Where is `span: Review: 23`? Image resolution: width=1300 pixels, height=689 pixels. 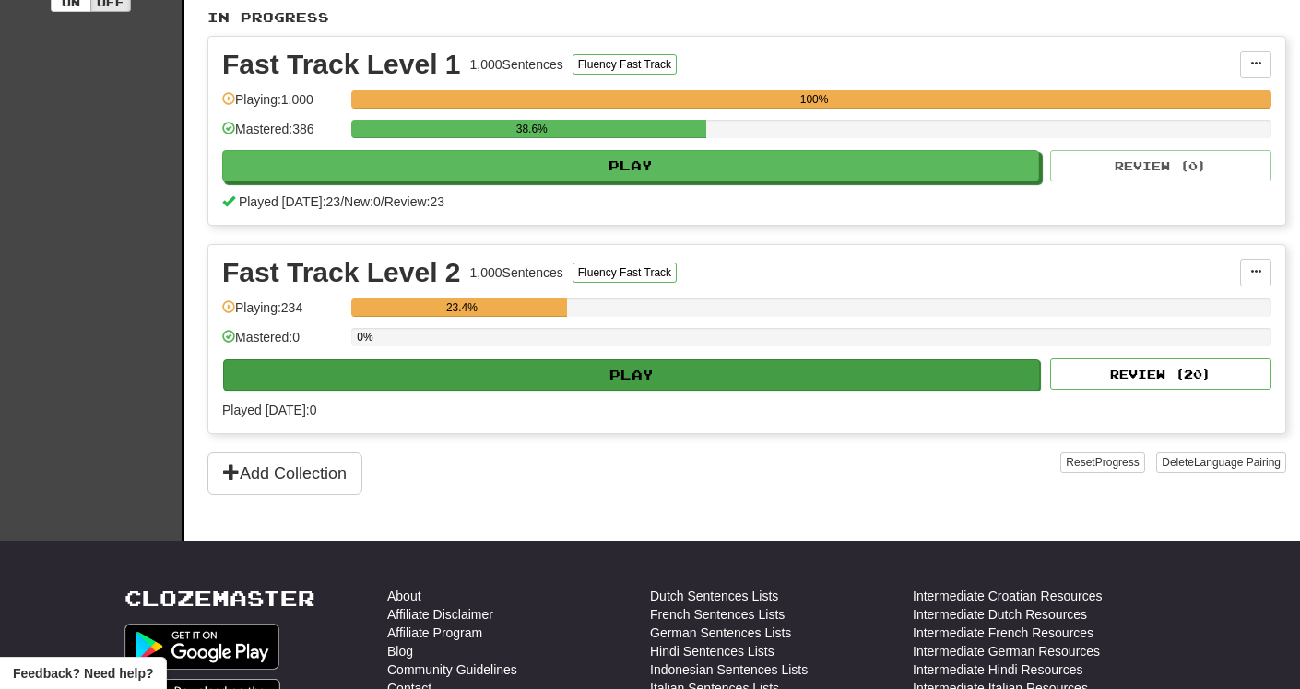 span: Review: 23 is located at coordinates (414, 202).